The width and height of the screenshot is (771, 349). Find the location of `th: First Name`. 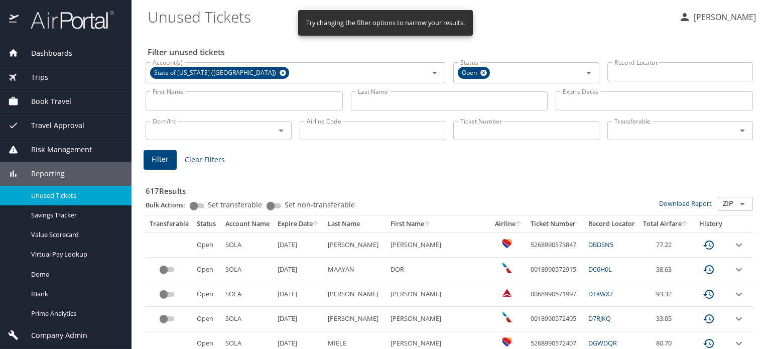

th: First Name is located at coordinates (439, 224).